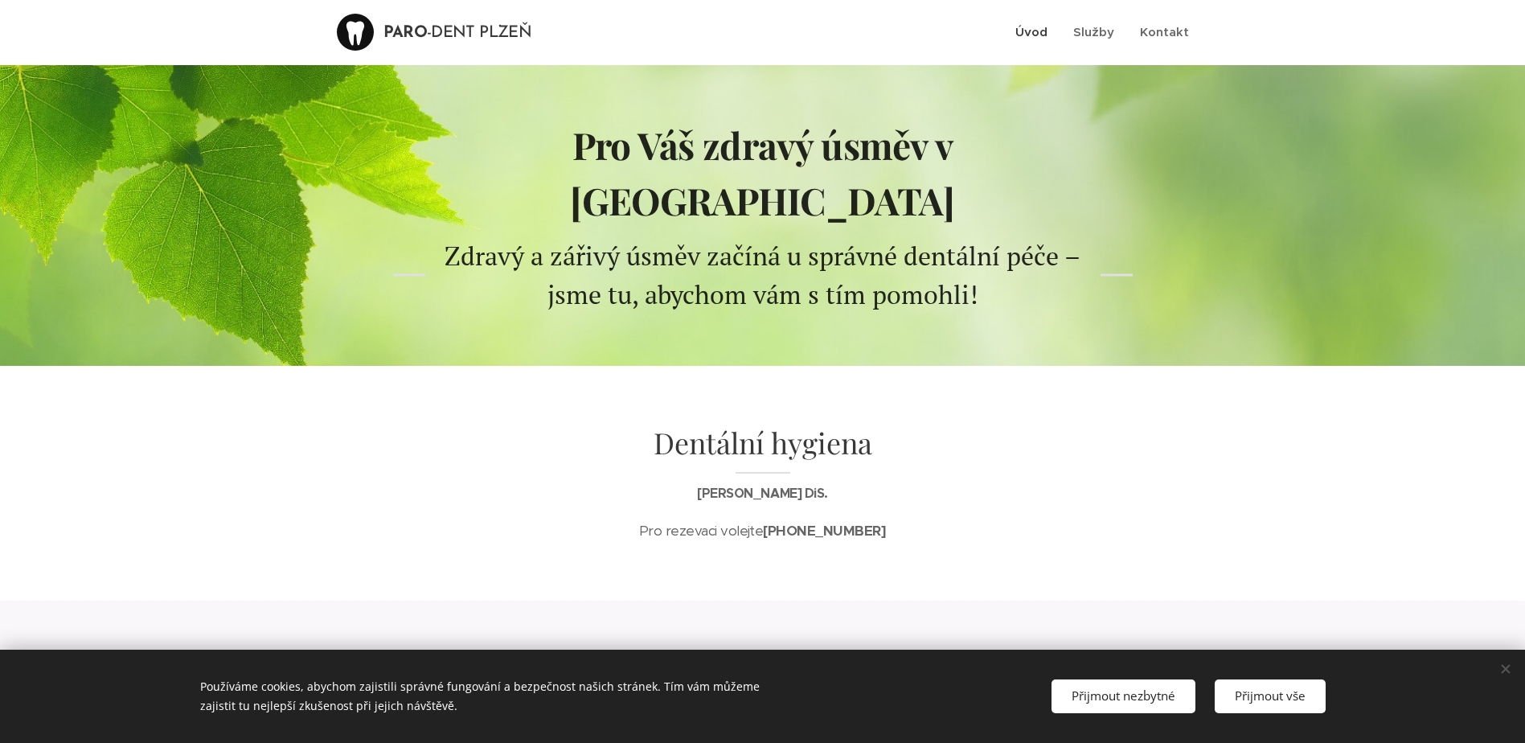 This screenshot has width=1525, height=743. Describe the element at coordinates (1270, 695) in the screenshot. I see `span: Přijmout vše` at that location.